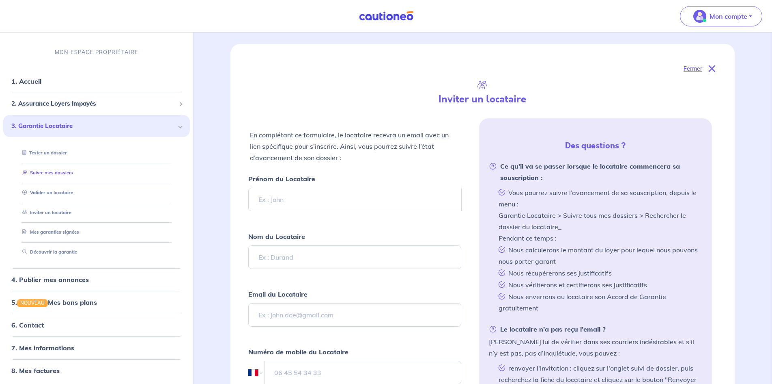  Describe the element at coordinates (54, 302) in the screenshot. I see `a: 5.NOUVEAUMes bons plans` at that location.